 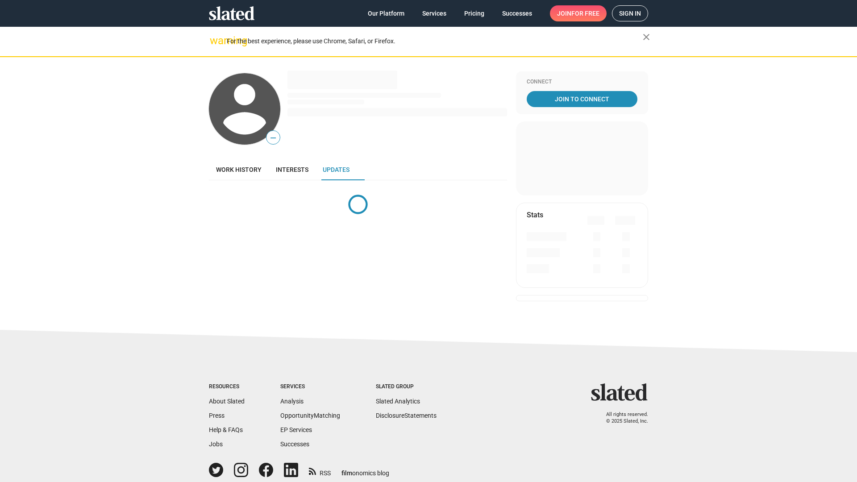 I want to click on div: Resources, so click(x=227, y=387).